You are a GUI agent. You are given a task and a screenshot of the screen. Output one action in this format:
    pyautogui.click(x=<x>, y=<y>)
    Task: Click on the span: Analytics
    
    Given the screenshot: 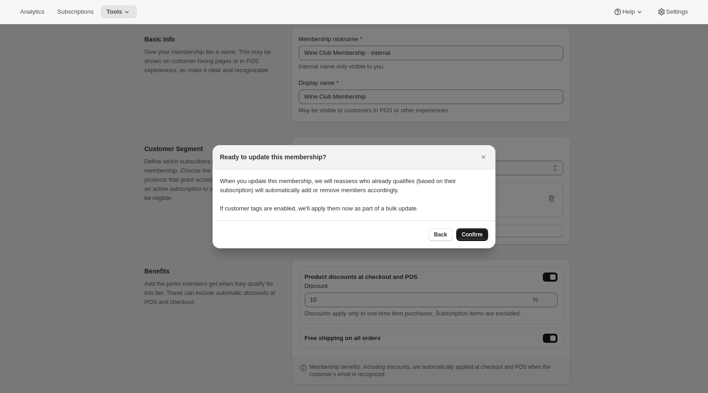 What is the action you would take?
    pyautogui.click(x=32, y=12)
    